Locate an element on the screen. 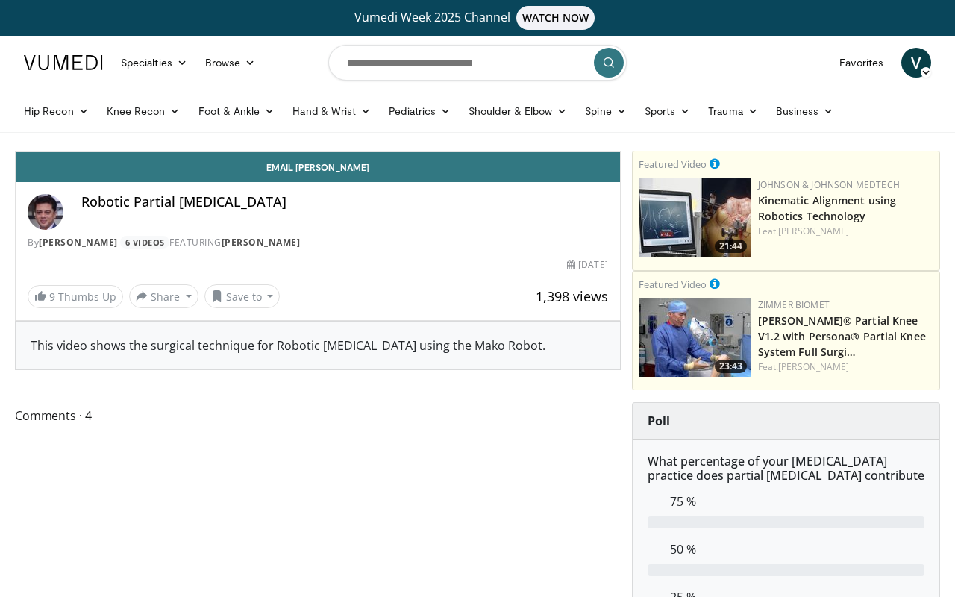  dd: 75 % is located at coordinates (797, 501).